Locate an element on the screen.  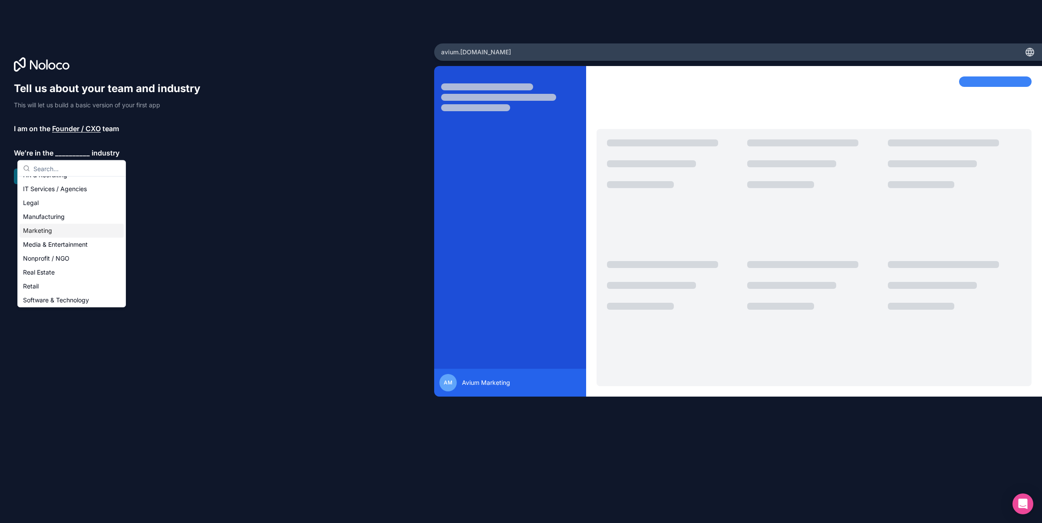
div: Open Intercom Messenger is located at coordinates (1023, 504).